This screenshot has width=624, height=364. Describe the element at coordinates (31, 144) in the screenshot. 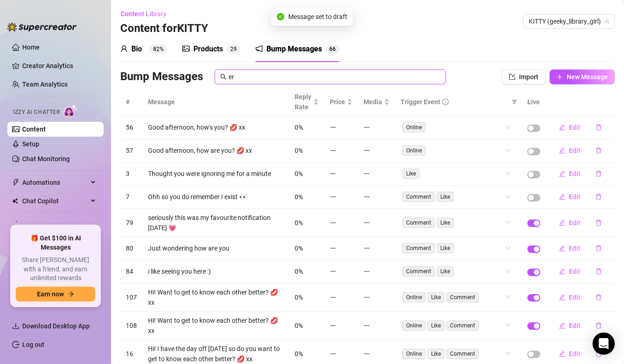

I see `a: Setup` at that location.